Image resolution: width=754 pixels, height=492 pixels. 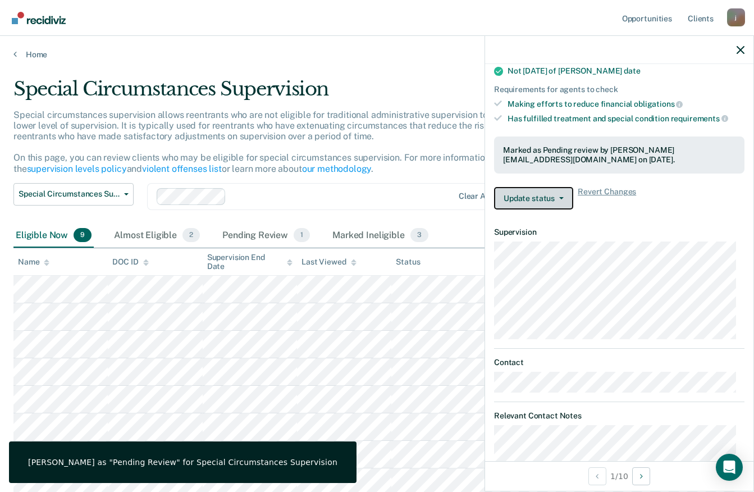 I want to click on dt: Relevant Contact Notes, so click(x=620, y=416).